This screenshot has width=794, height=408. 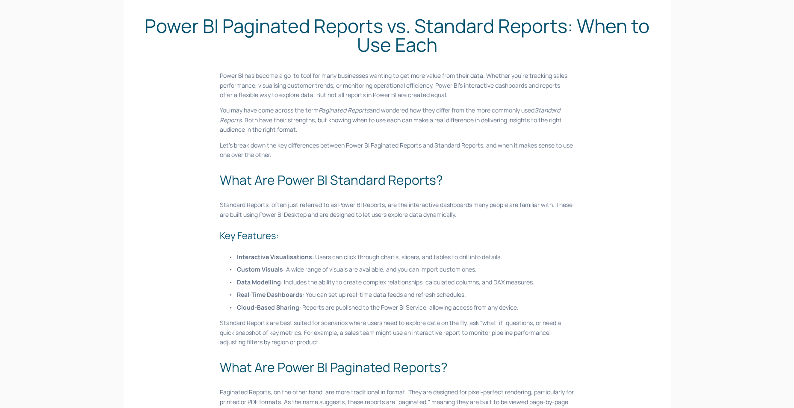 What do you see at coordinates (390, 115) in the screenshot?
I see `em: Standard Reports` at bounding box center [390, 115].